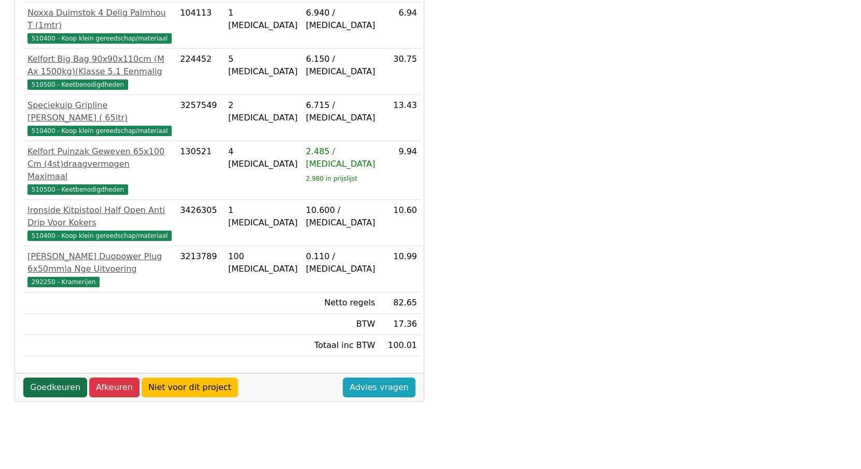 The image size is (861, 469). I want to click on td: 82.65, so click(400, 303).